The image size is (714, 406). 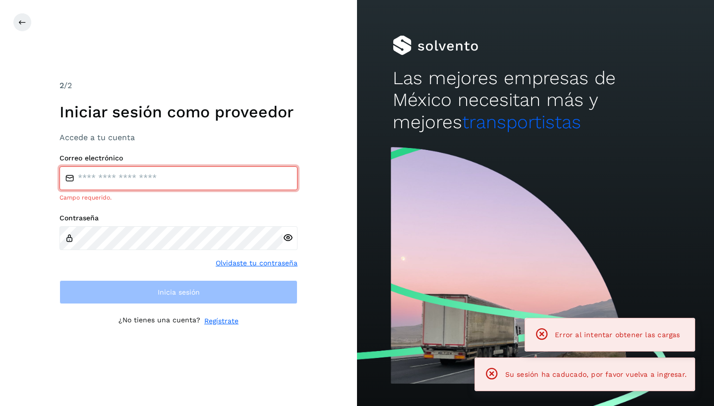 I want to click on h3: Accede a tu cuenta, so click(x=178, y=137).